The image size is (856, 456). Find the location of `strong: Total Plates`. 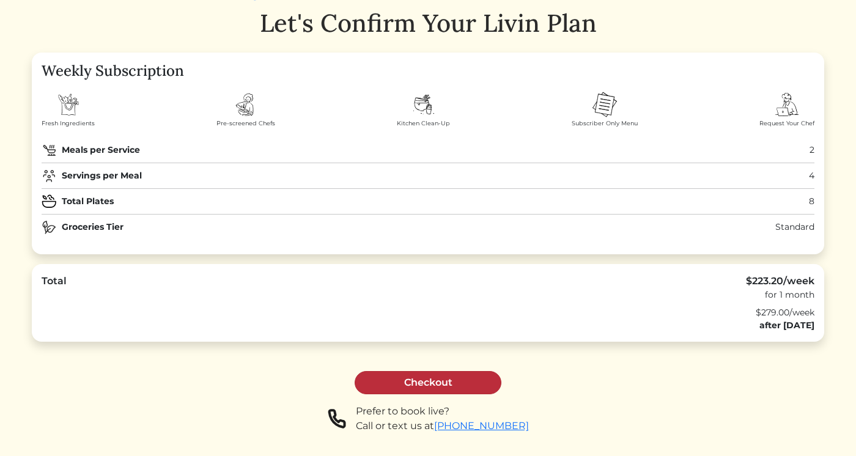

strong: Total Plates is located at coordinates (87, 201).